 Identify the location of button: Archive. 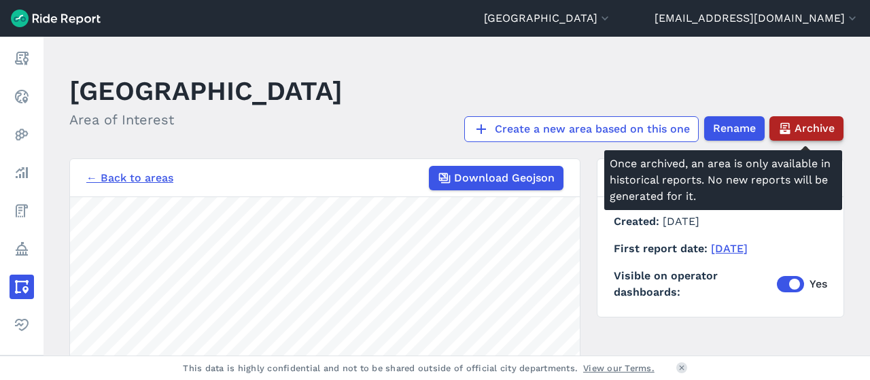
(806, 128).